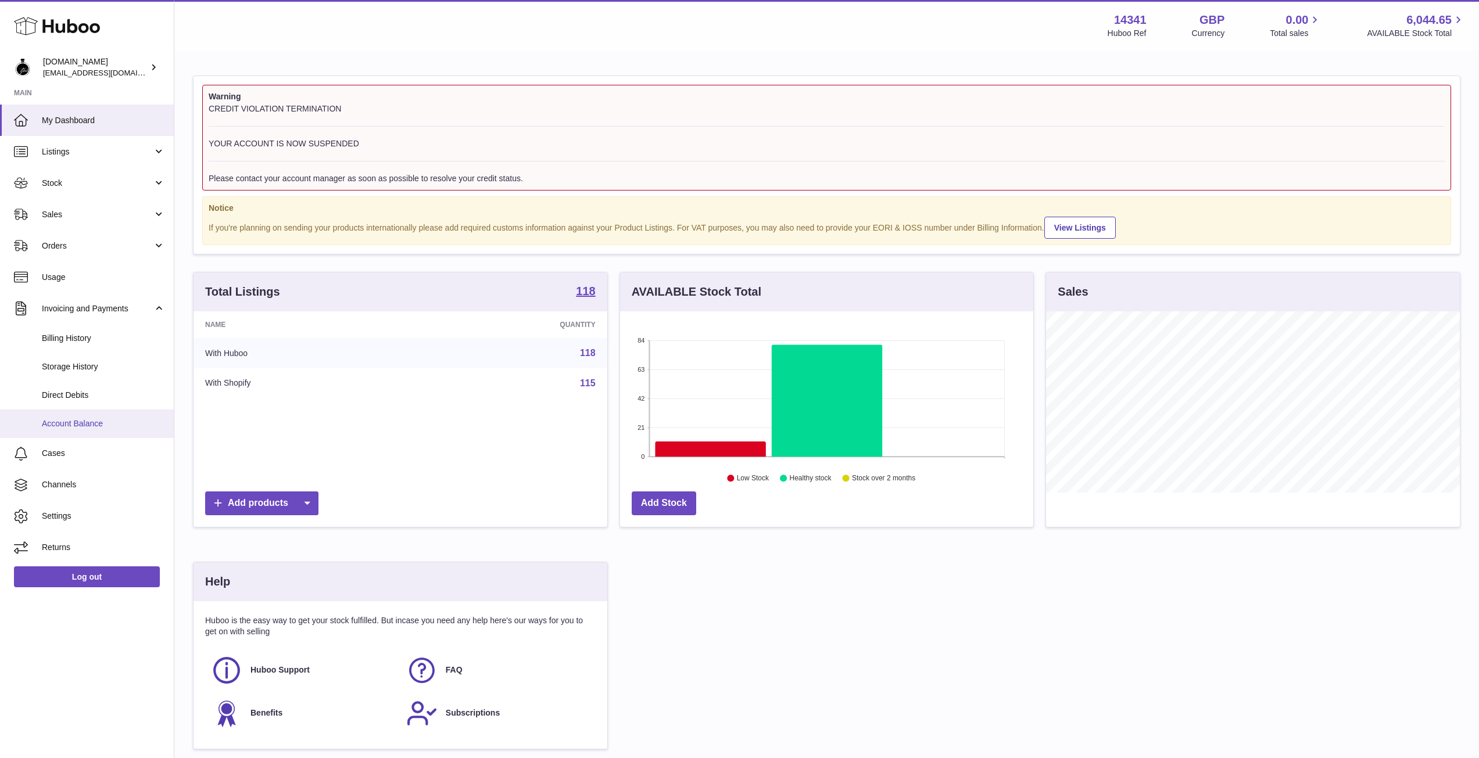 The image size is (1479, 758). Describe the element at coordinates (23, 67) in the screenshot. I see `img: theperfumesampler@gmail.com` at that location.